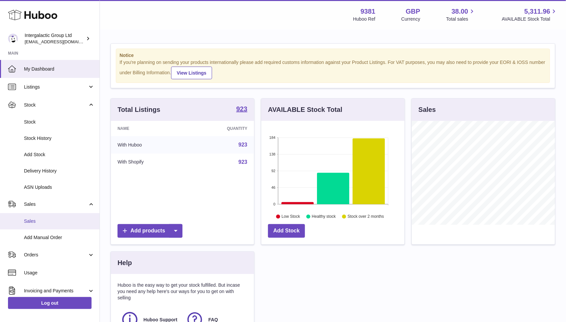 Image resolution: width=566 pixels, height=322 pixels. Describe the element at coordinates (461, 19) in the screenshot. I see `span: Total sales` at that location.